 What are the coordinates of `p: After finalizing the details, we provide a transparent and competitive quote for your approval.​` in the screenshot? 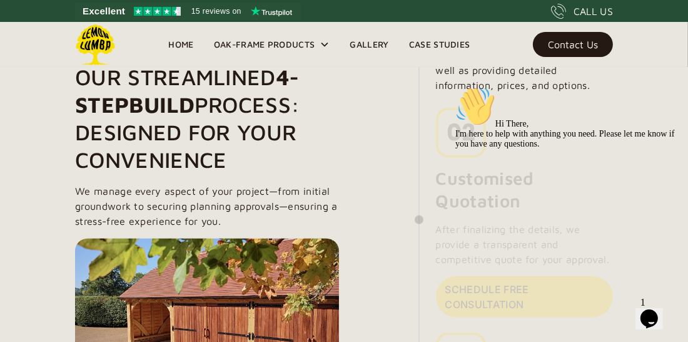 It's located at (524, 244).